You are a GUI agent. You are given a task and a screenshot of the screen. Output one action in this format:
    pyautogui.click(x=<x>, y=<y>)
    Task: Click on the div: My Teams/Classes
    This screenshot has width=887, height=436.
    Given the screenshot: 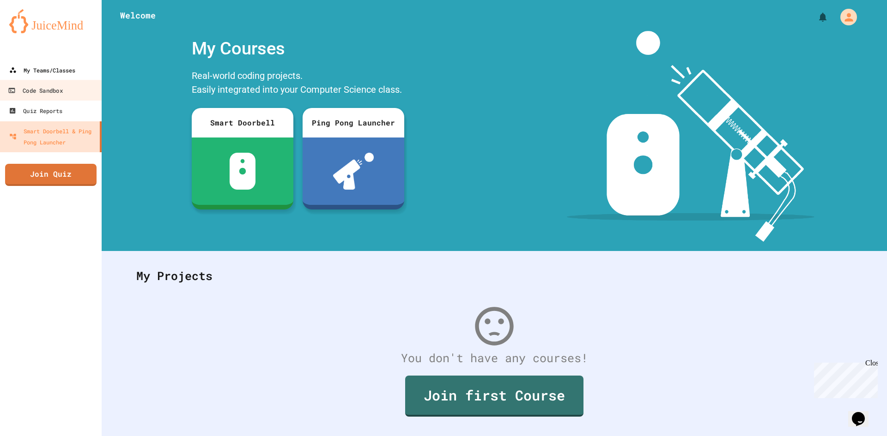 What is the action you would take?
    pyautogui.click(x=42, y=70)
    